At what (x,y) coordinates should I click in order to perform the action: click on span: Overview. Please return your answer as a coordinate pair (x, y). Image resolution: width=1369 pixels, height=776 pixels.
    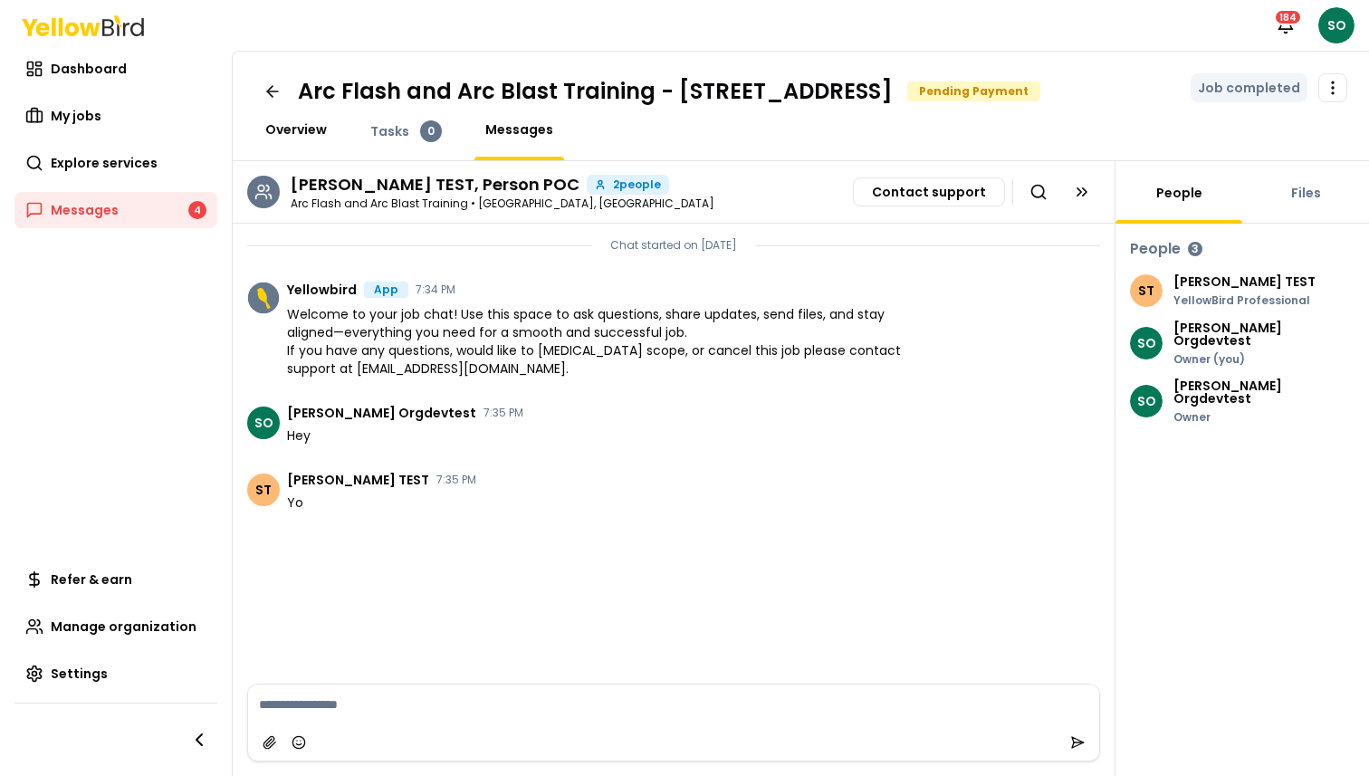
    Looking at the image, I should click on (296, 129).